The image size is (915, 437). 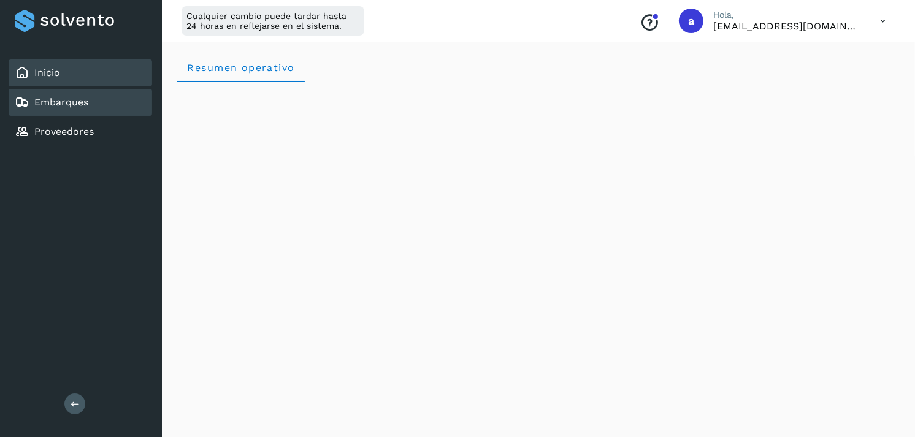 What do you see at coordinates (64, 131) in the screenshot?
I see `a: Proveedores` at bounding box center [64, 131].